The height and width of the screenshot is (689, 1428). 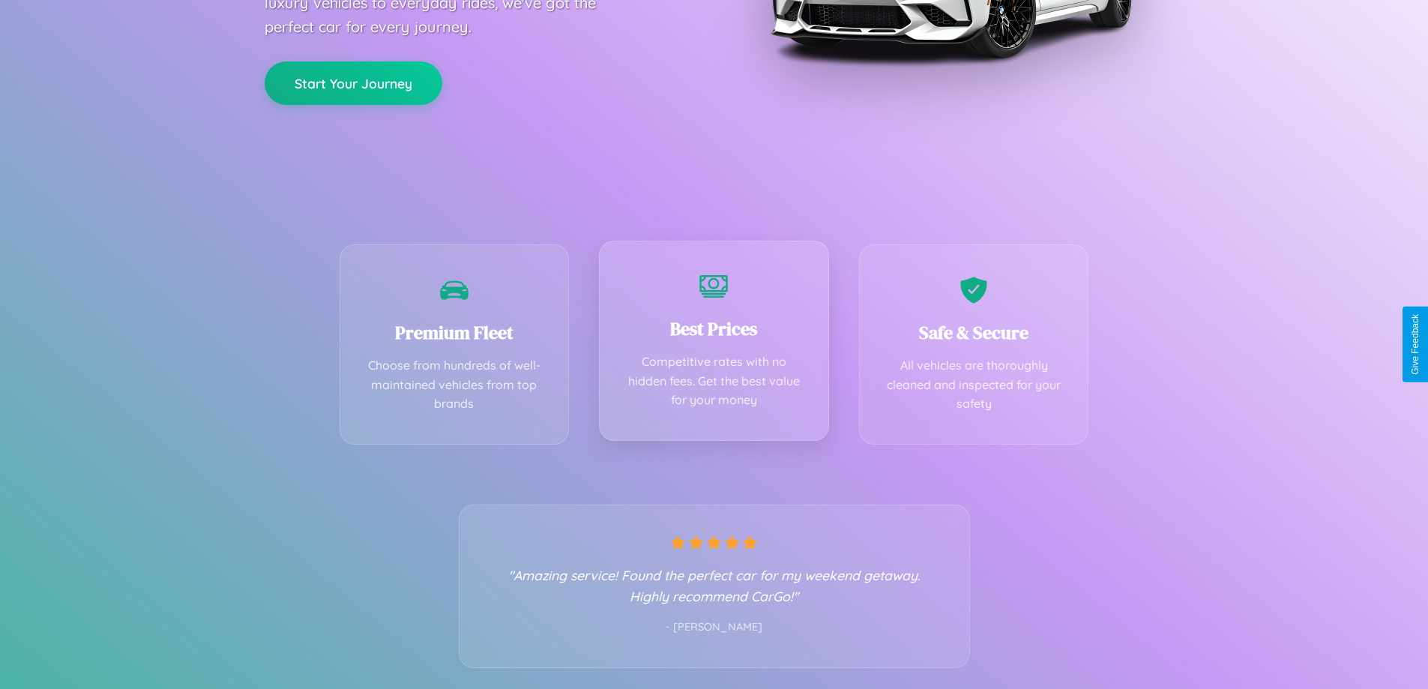 What do you see at coordinates (1415, 344) in the screenshot?
I see `div: Give Feedback` at bounding box center [1415, 344].